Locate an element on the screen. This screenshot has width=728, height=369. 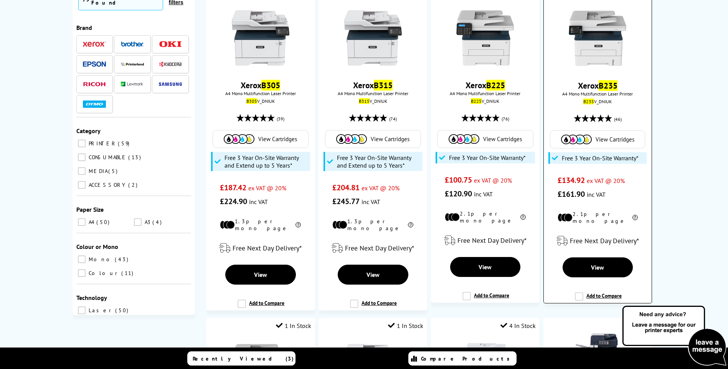
a: Compare Products is located at coordinates (462, 358).